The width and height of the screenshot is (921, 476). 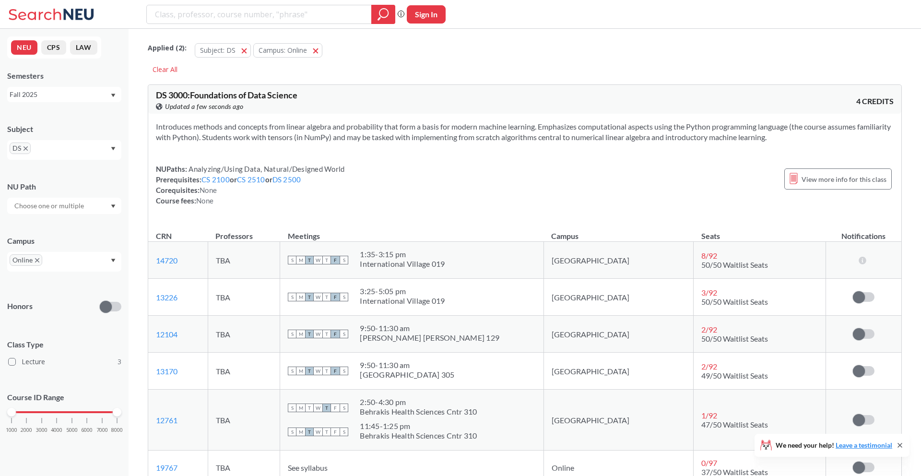 What do you see at coordinates (64, 94) in the screenshot?
I see `div: Fall 2025Dropdown arrow` at bounding box center [64, 94].